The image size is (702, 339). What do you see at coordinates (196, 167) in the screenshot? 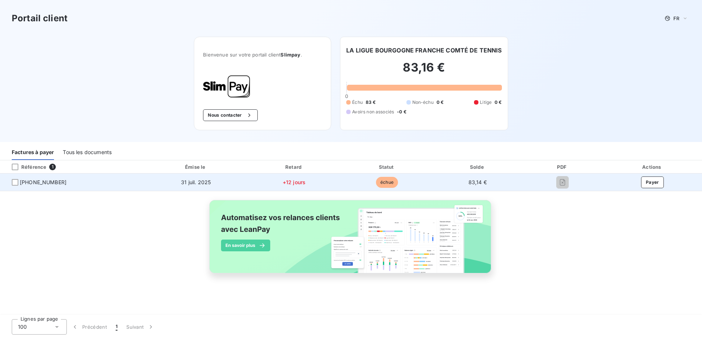
I see `div: Émise le` at bounding box center [196, 167].